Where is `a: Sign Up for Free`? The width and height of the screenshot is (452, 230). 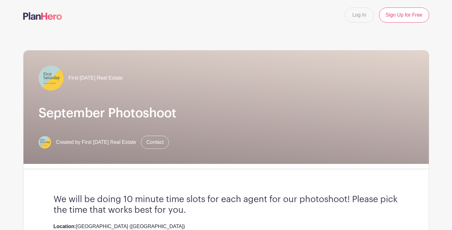
a: Sign Up for Free is located at coordinates (404, 15).